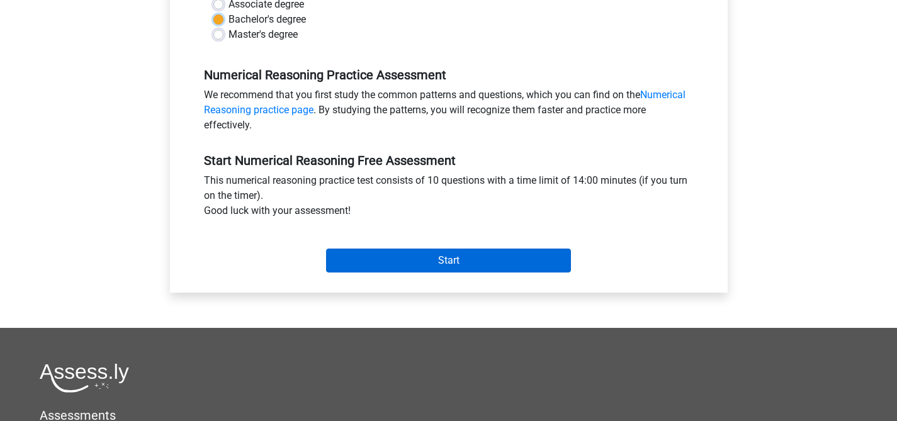  I want to click on div: This numerical reasoning practice test consists of 10 questions with a time limit of 14:00 minute..., so click(449, 198).